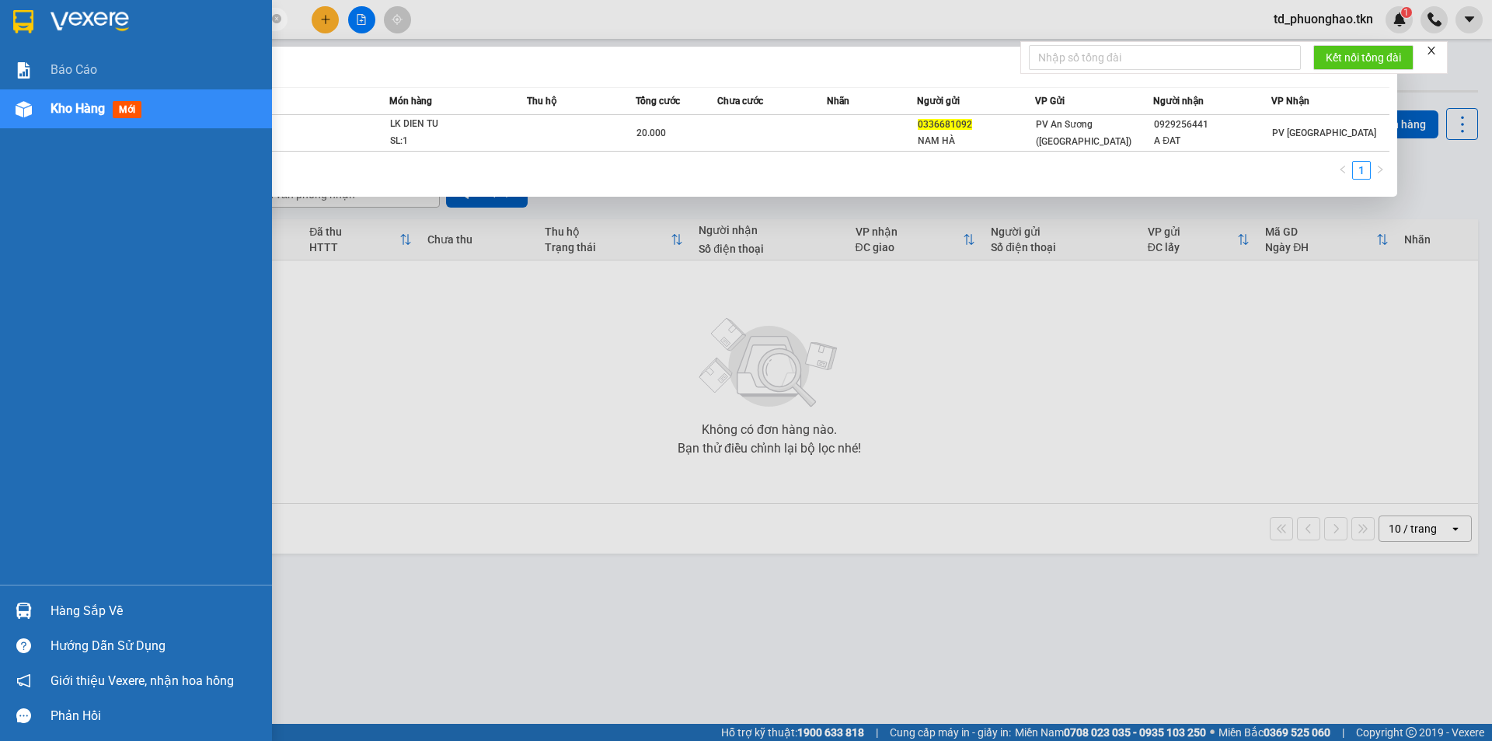  Describe the element at coordinates (410, 101) in the screenshot. I see `span: Món hàng` at that location.